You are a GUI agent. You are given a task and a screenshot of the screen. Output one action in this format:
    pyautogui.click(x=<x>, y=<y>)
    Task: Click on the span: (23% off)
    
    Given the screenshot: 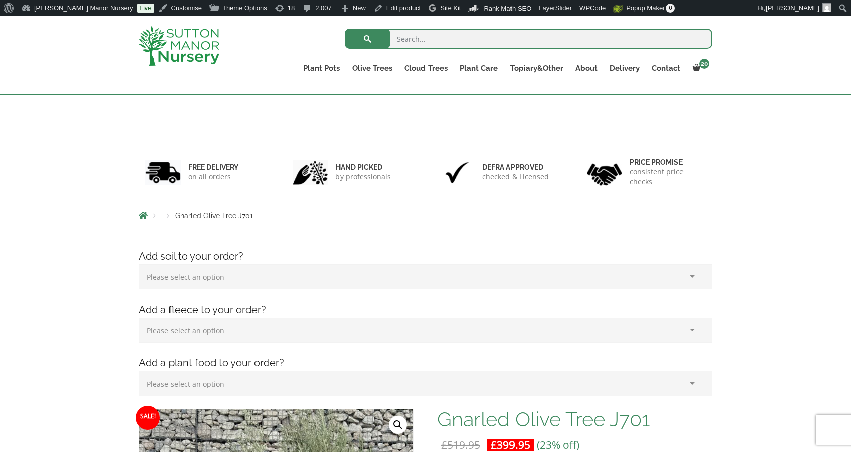 What is the action you would take?
    pyautogui.click(x=558, y=445)
    